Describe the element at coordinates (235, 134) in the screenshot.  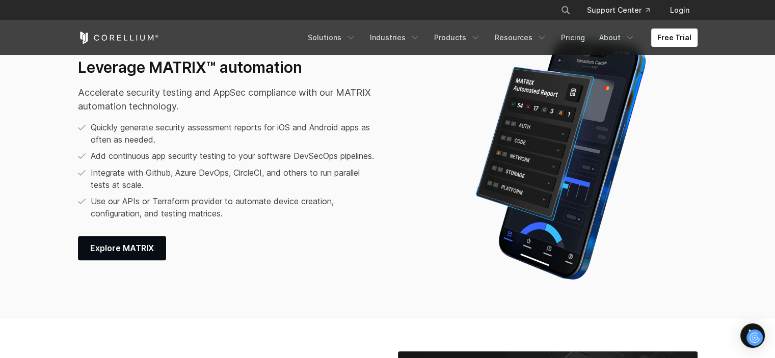
I see `p: Quickly generate security assessment reports for iOS and Android apps as often as needed.` at that location.